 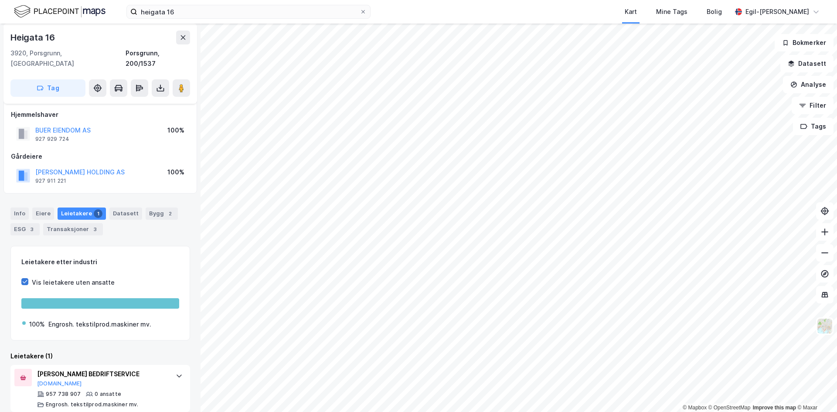 What do you see at coordinates (20, 214) in the screenshot?
I see `div: Info` at bounding box center [20, 214].